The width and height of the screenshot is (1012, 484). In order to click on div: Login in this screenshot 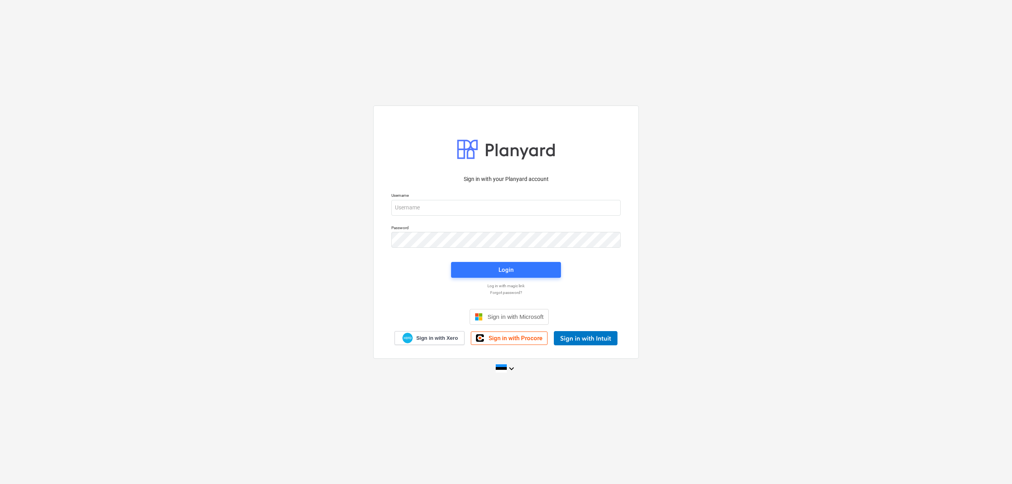, I will do `click(506, 270)`.